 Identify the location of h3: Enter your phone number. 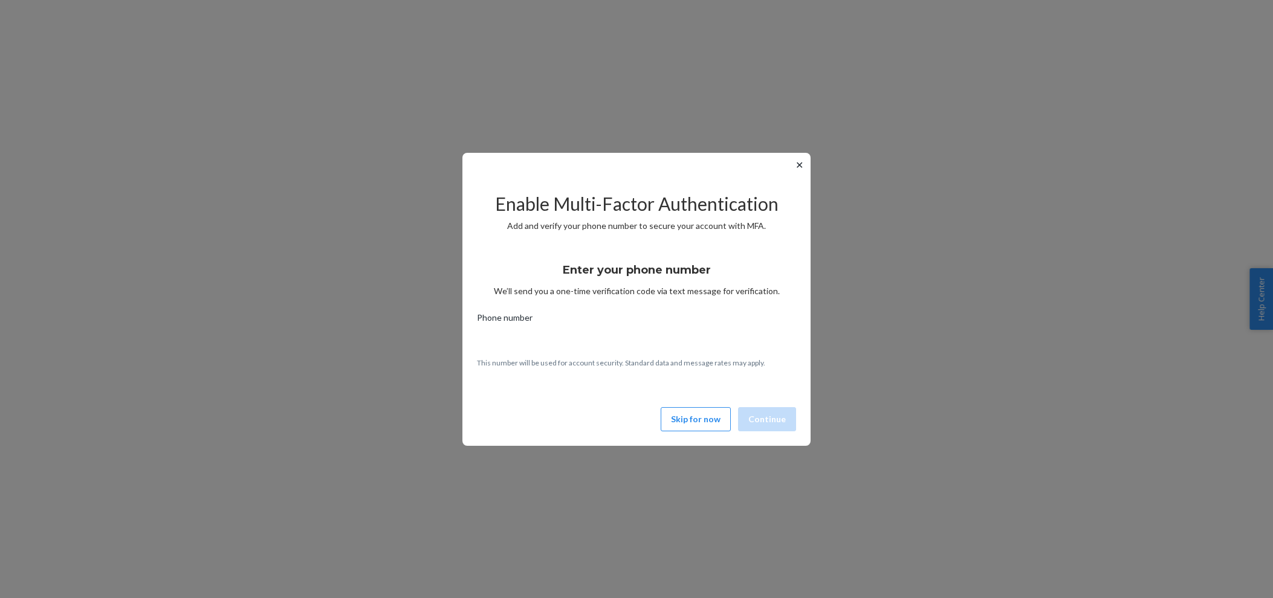
(637, 270).